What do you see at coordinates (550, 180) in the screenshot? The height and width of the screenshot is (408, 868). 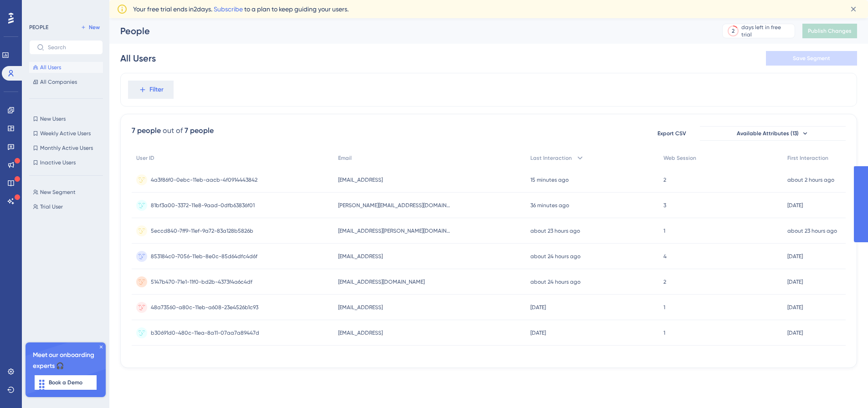 I see `time: 15 minutes ago` at bounding box center [550, 180].